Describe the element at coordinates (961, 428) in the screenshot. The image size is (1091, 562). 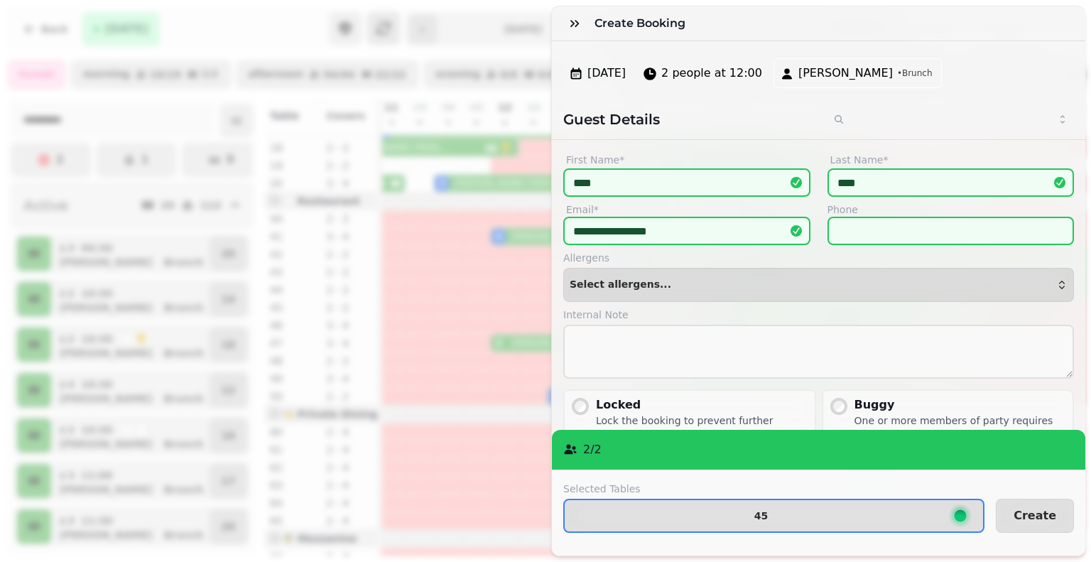
I see `div: One or more members of party requires buggy access` at that location.